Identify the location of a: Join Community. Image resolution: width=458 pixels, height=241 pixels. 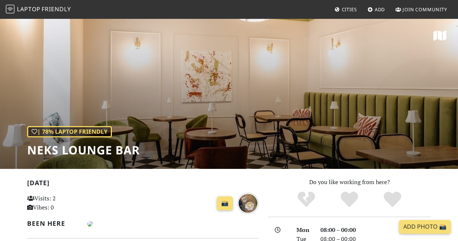
(421, 9).